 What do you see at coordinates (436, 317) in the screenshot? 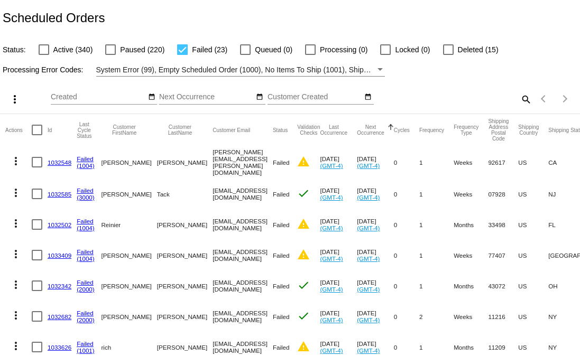
I see `mat-cell: 2` at bounding box center [436, 317].